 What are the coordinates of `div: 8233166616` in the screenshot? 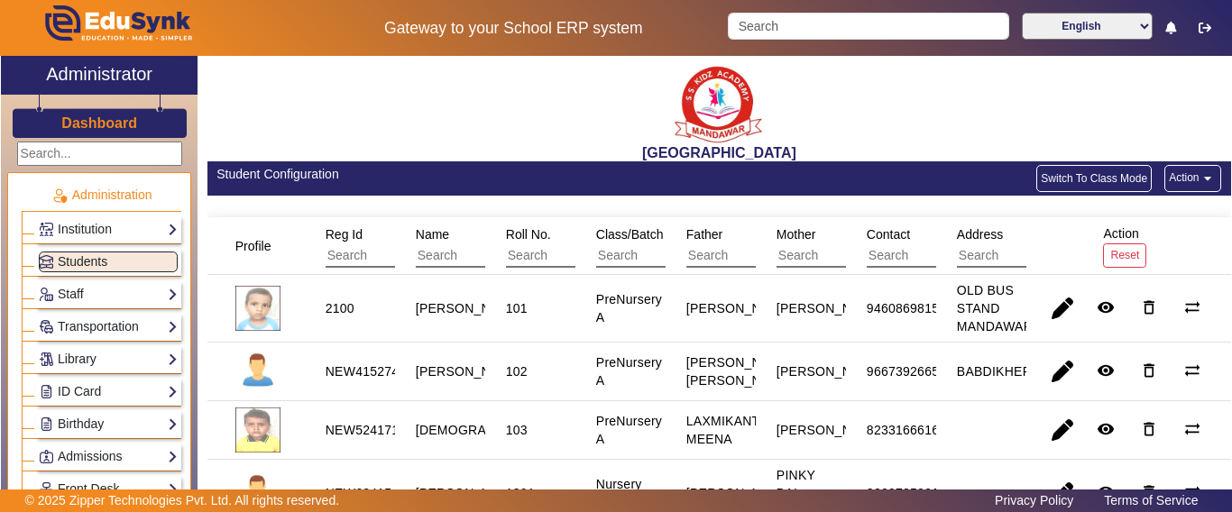 It's located at (903, 430).